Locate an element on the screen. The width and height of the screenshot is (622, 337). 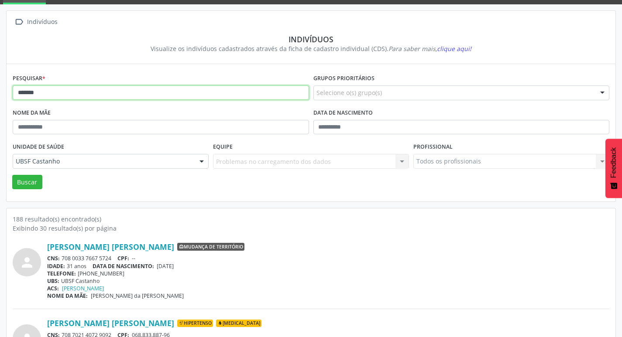
label: Profissional is located at coordinates (433, 147).